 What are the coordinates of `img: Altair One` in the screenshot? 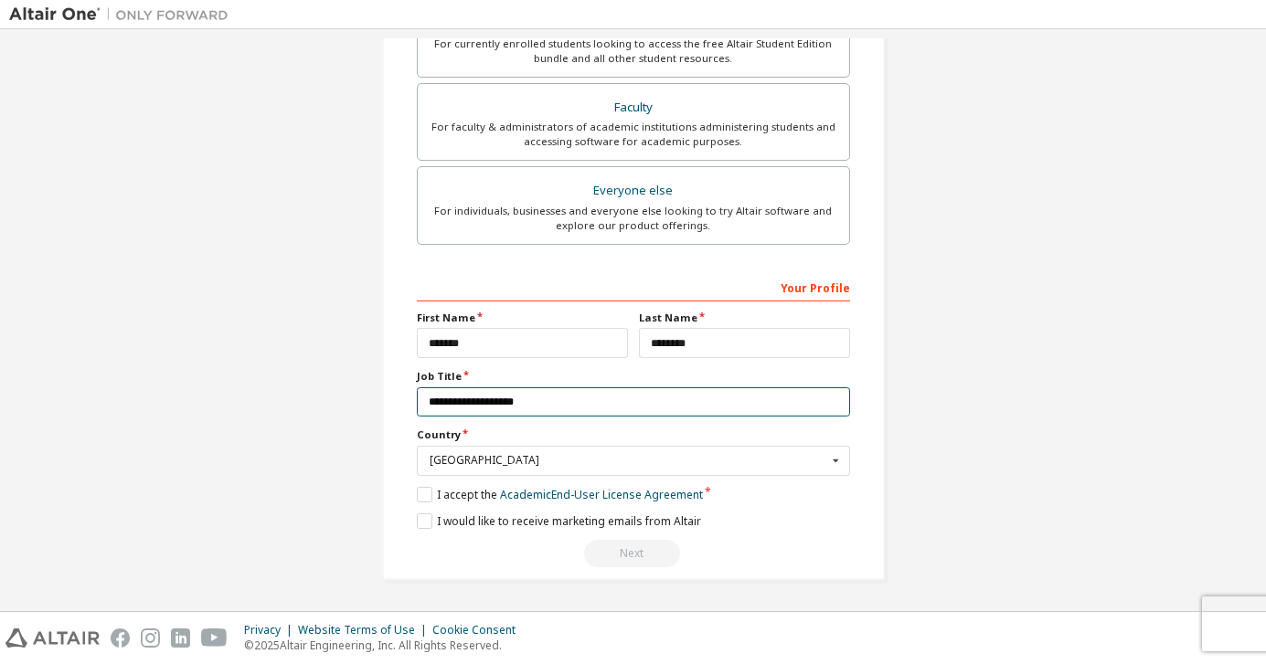 It's located at (123, 15).